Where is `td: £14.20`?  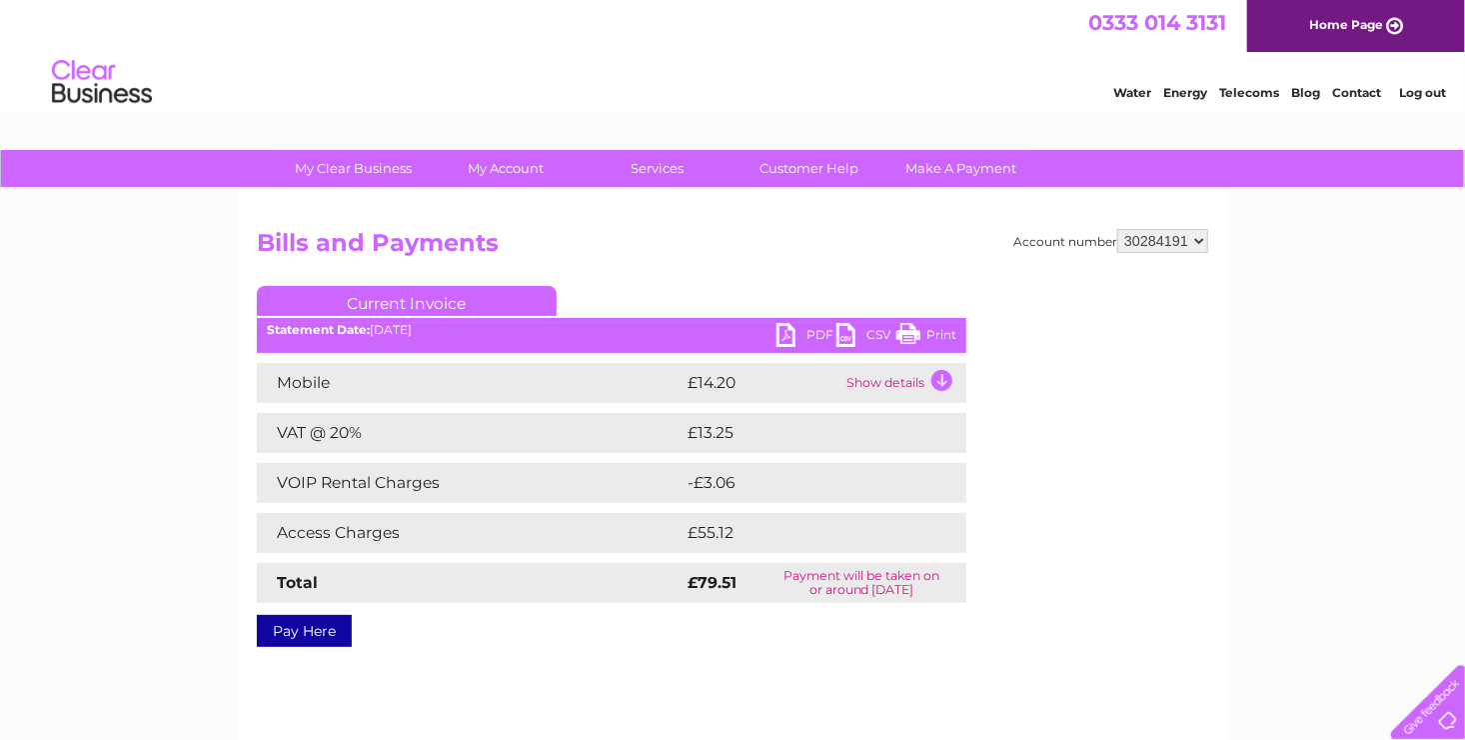
td: £14.20 is located at coordinates (762, 383).